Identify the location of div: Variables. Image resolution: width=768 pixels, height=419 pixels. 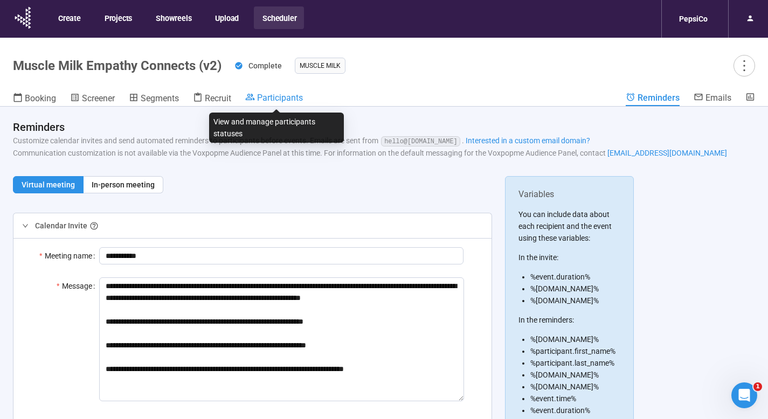
(569, 194).